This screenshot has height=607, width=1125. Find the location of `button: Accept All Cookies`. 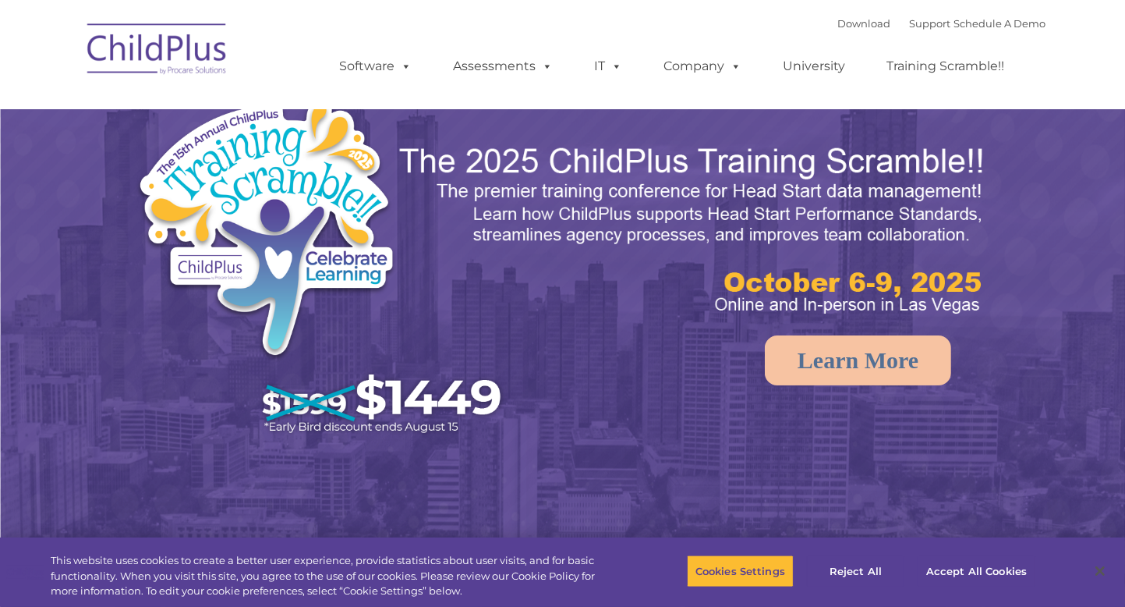

button: Accept All Cookies is located at coordinates (976, 571).